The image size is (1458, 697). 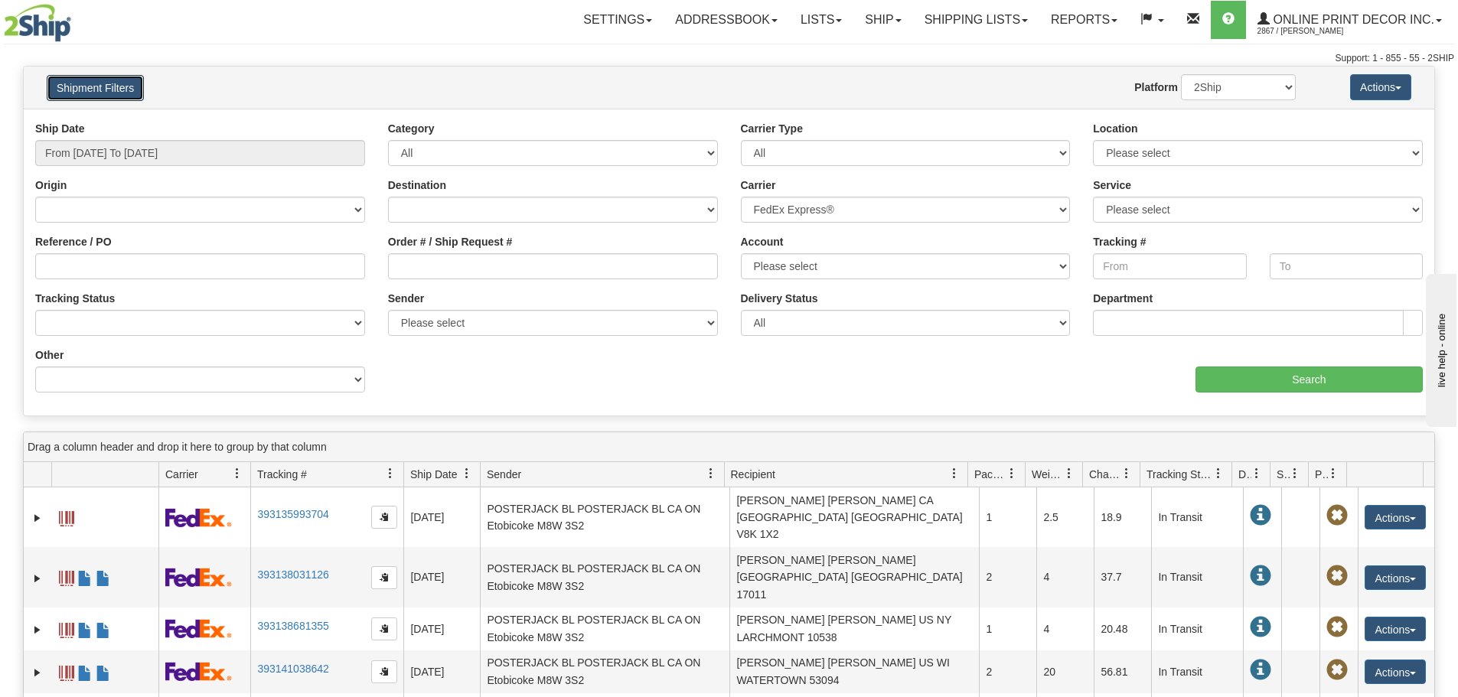 What do you see at coordinates (1122, 577) in the screenshot?
I see `td: 37.7` at bounding box center [1122, 577].